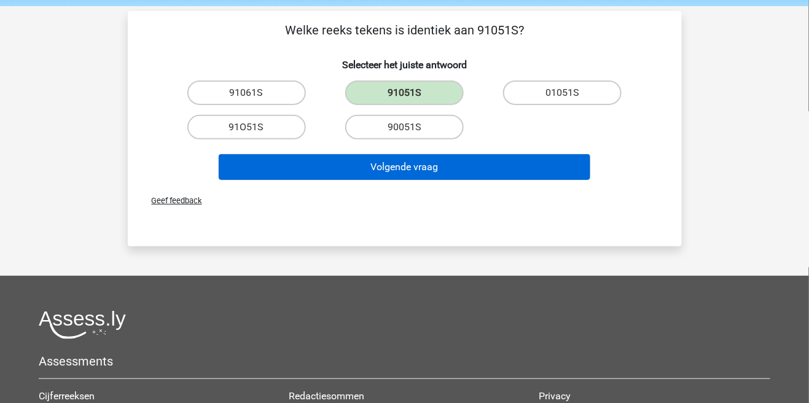  Describe the element at coordinates (82, 324) in the screenshot. I see `img: Assessly logo` at that location.